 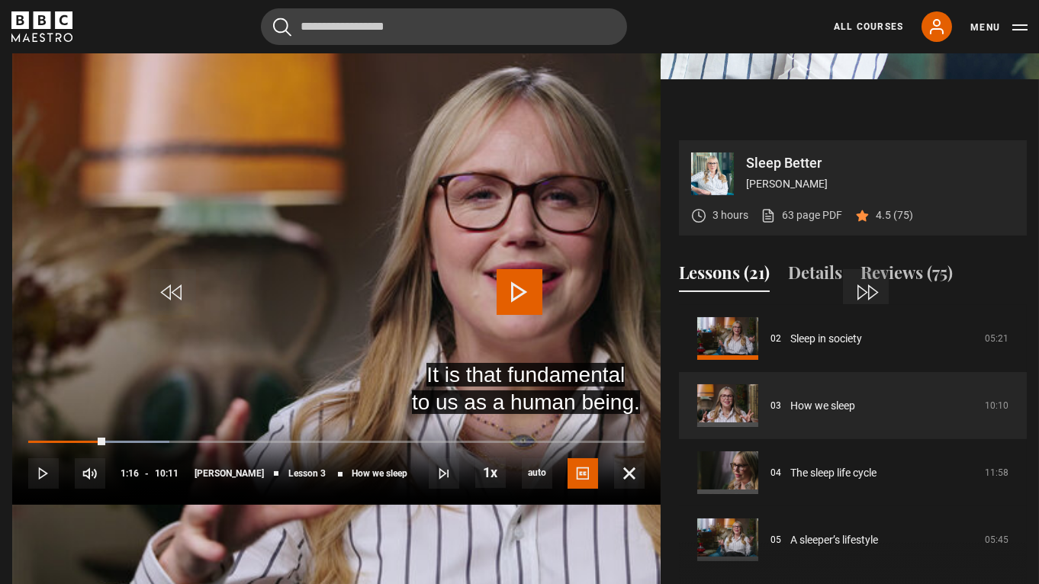 What do you see at coordinates (336, 442) in the screenshot?
I see `div: Progress Bar` at bounding box center [336, 442].